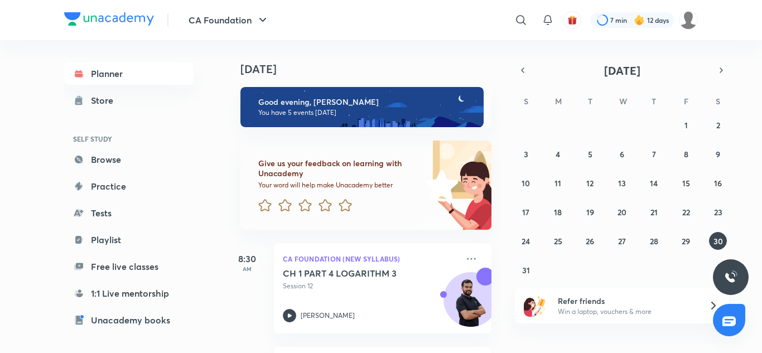 This screenshot has width=762, height=353. Describe the element at coordinates (525, 241) in the screenshot. I see `abbr: August 24, 2025` at that location.